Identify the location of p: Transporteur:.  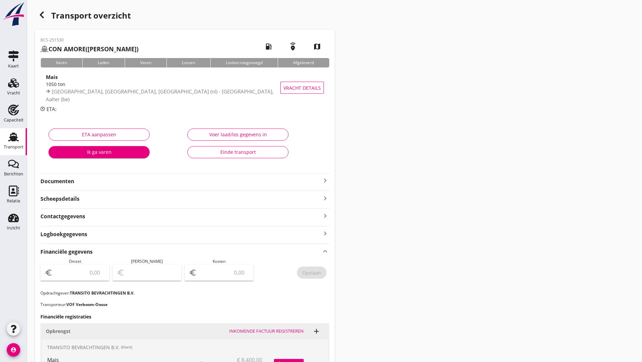
(185, 304).